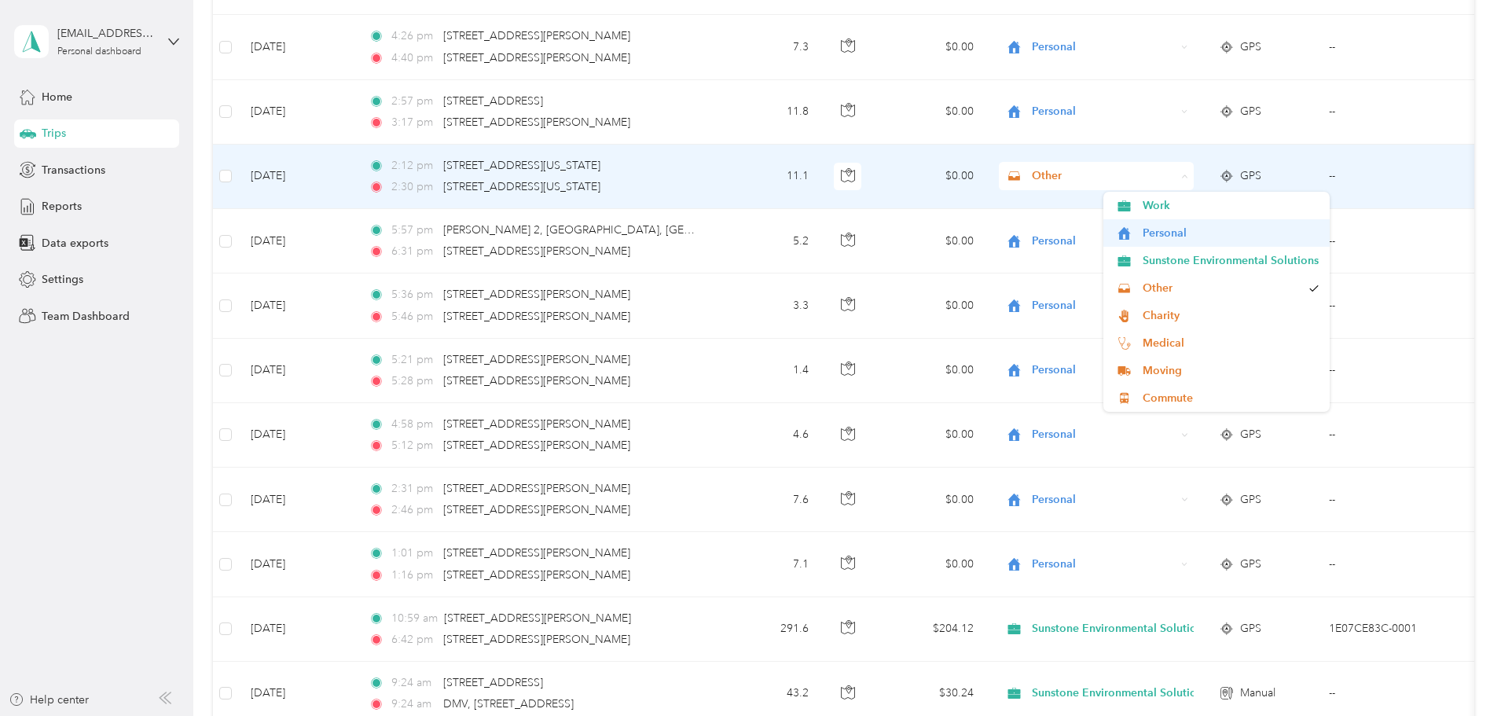 The image size is (1501, 716). Describe the element at coordinates (413, 510) in the screenshot. I see `span: 2:46 pm` at that location.